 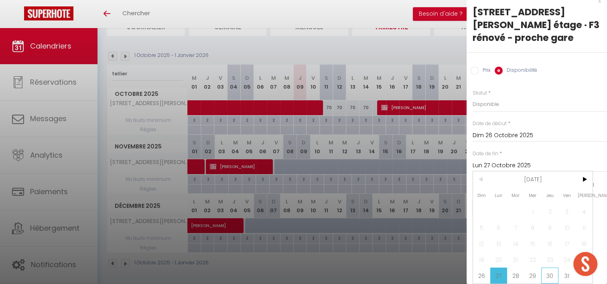 What do you see at coordinates (481, 260) in the screenshot?
I see `span: 19` at bounding box center [481, 260].